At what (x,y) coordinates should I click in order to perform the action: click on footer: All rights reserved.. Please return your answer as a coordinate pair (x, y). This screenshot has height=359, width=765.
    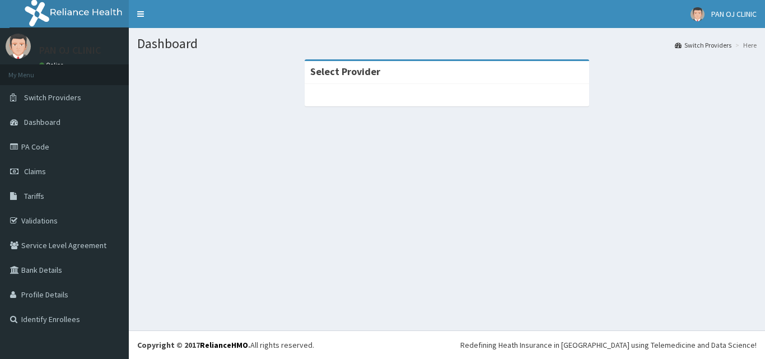
    Looking at the image, I should click on (447, 344).